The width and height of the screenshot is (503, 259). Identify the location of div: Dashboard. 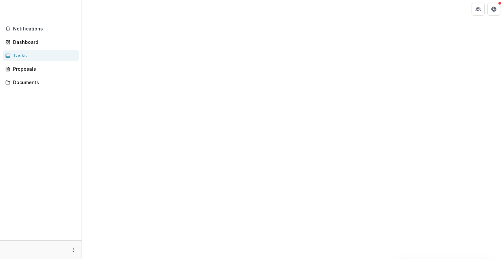
(43, 42).